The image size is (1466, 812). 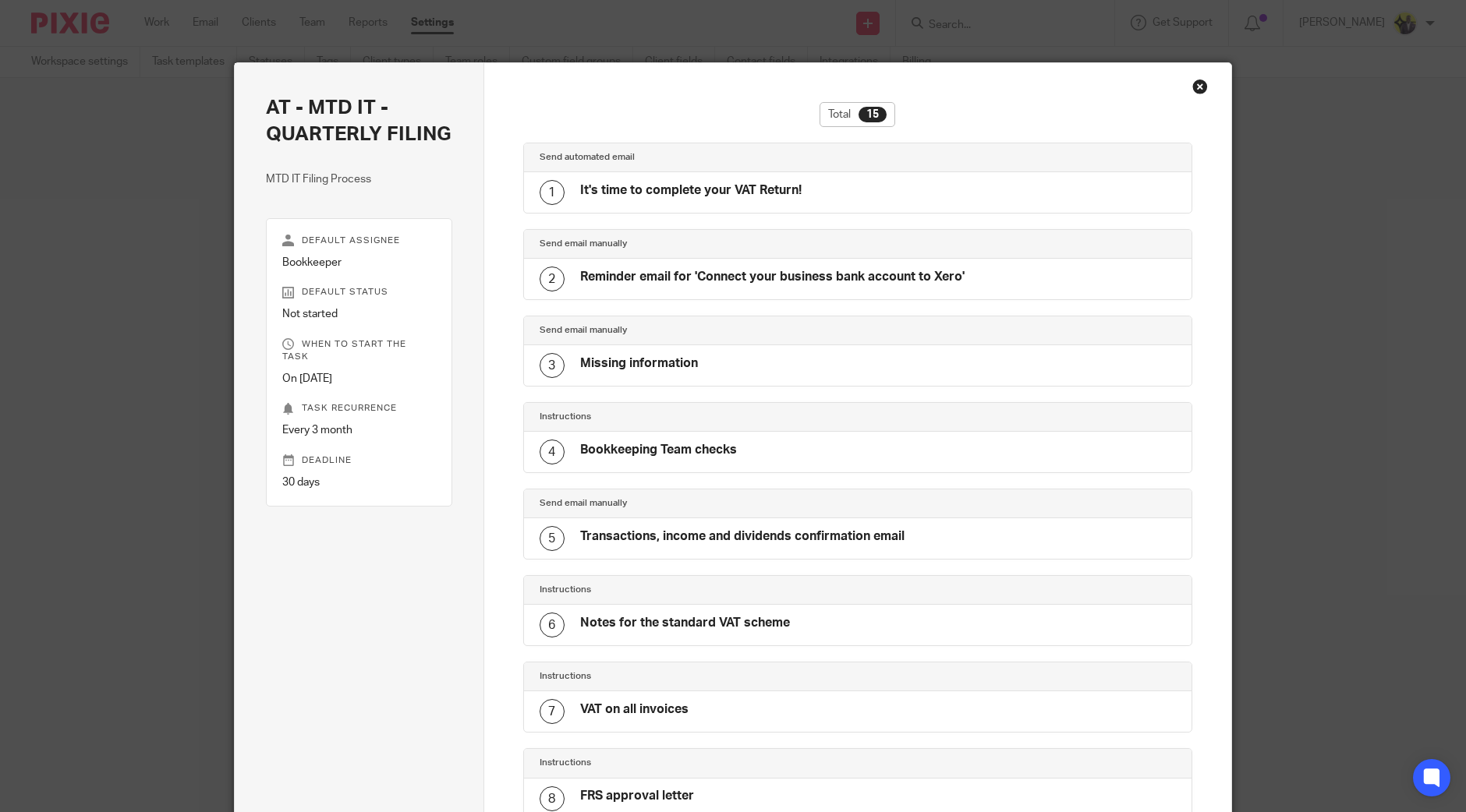 I want to click on div: Total, so click(x=857, y=115).